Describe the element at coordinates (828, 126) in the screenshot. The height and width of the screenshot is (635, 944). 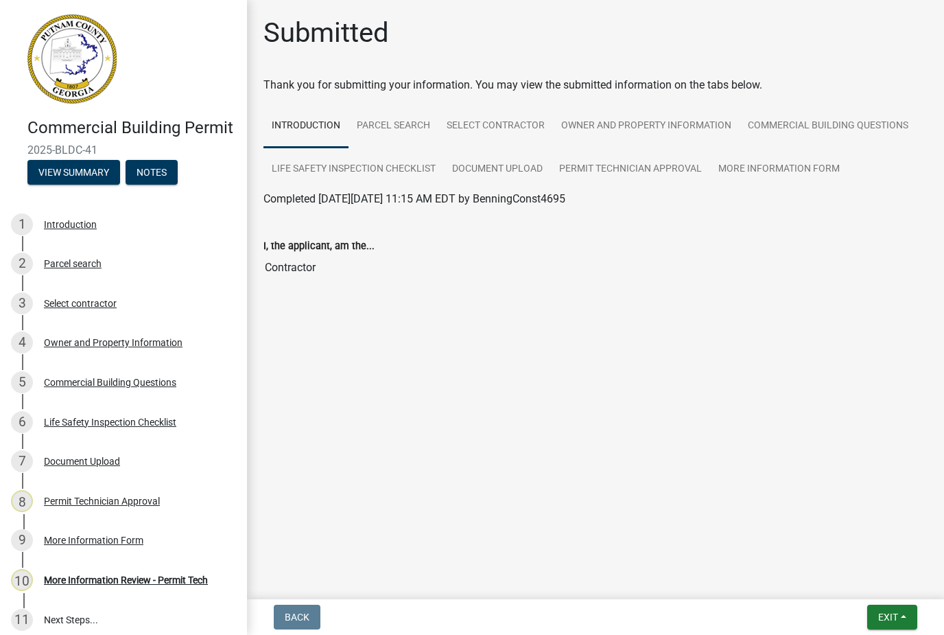
I see `a: Commercial Building Questions` at that location.